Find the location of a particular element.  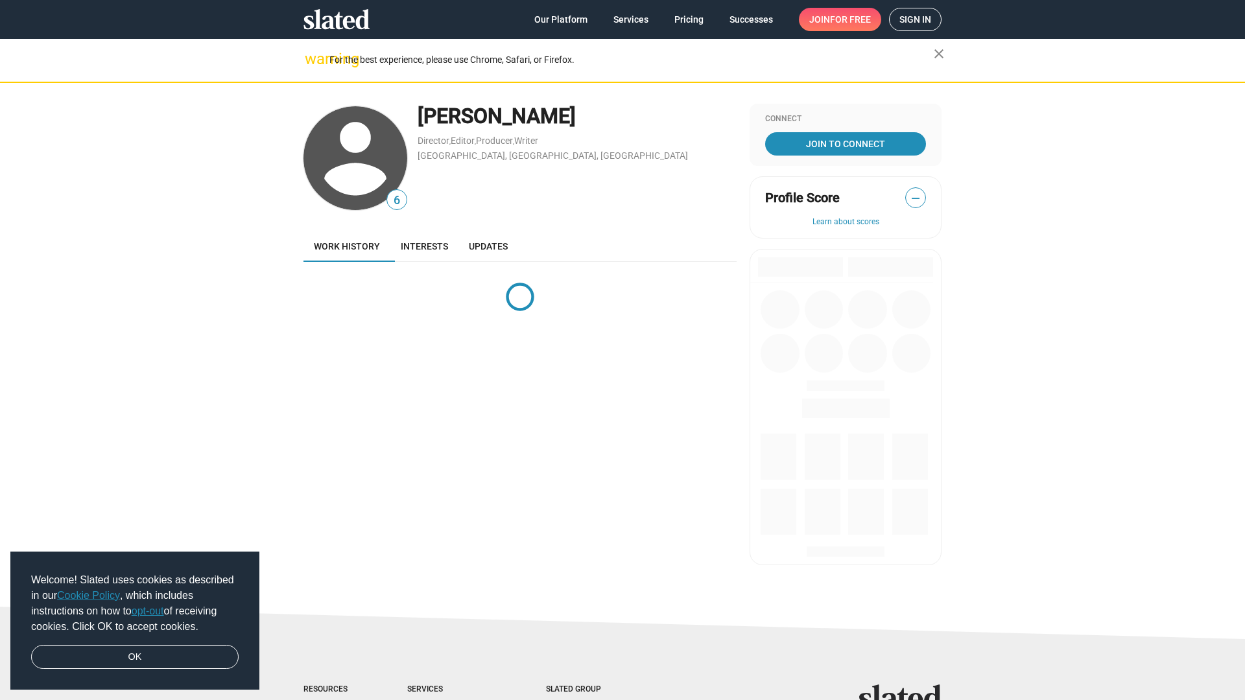

a: Director is located at coordinates (433, 141).